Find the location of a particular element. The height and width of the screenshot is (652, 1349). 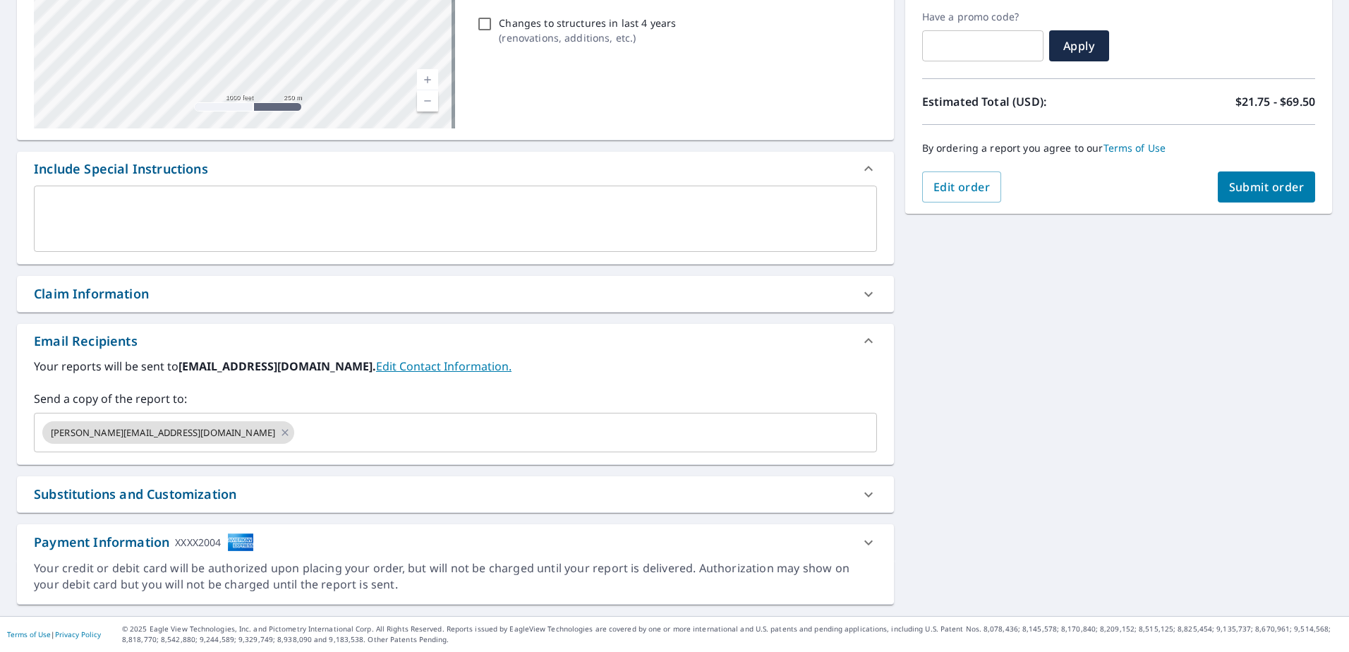

label: Your reports will be sent to is located at coordinates (455, 366).